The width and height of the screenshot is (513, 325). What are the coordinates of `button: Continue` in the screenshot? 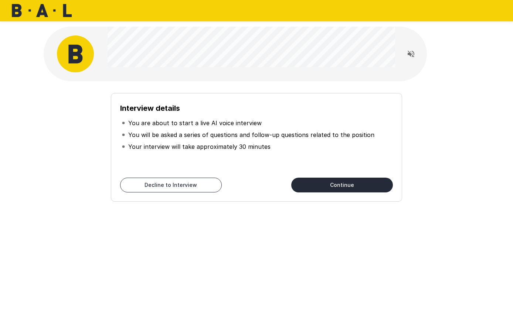 It's located at (342, 185).